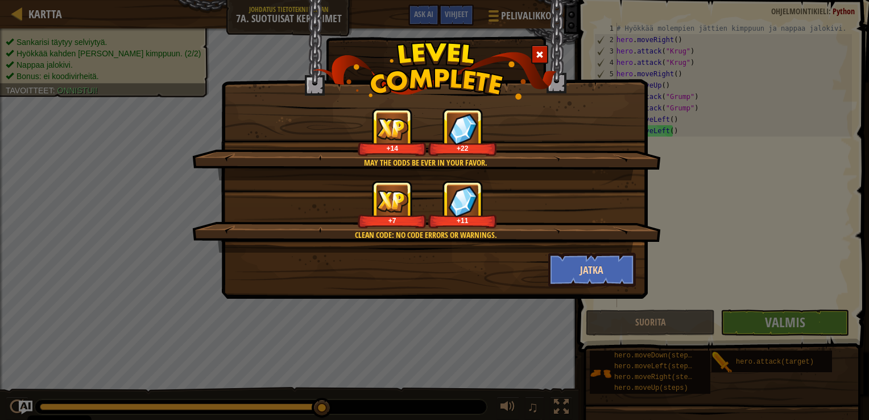 The width and height of the screenshot is (869, 420). Describe the element at coordinates (434, 71) in the screenshot. I see `img: level_complete.png` at that location.